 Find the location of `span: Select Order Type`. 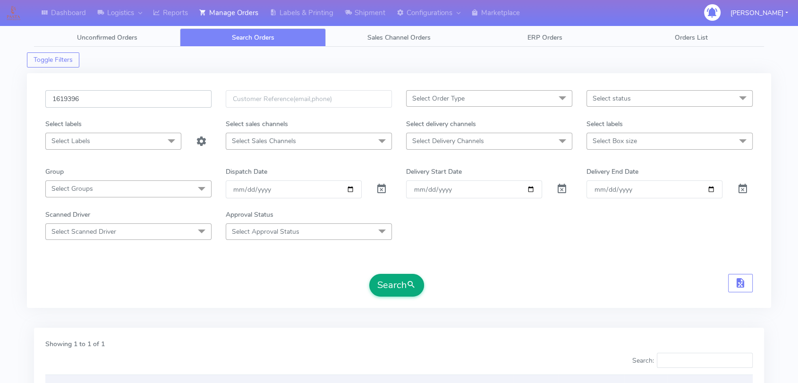

span: Select Order Type is located at coordinates (438, 98).